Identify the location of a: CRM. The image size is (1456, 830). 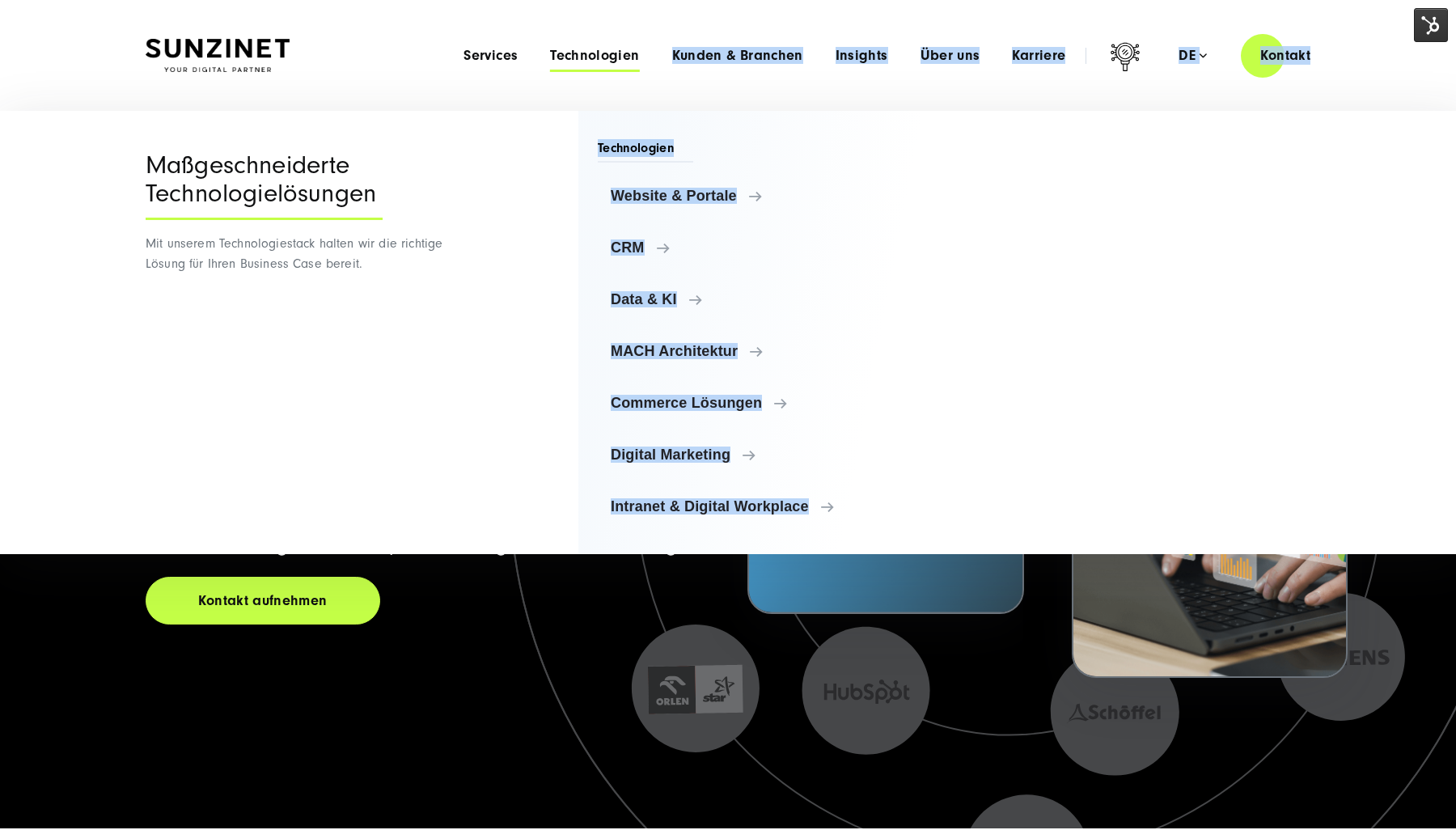
(771, 248).